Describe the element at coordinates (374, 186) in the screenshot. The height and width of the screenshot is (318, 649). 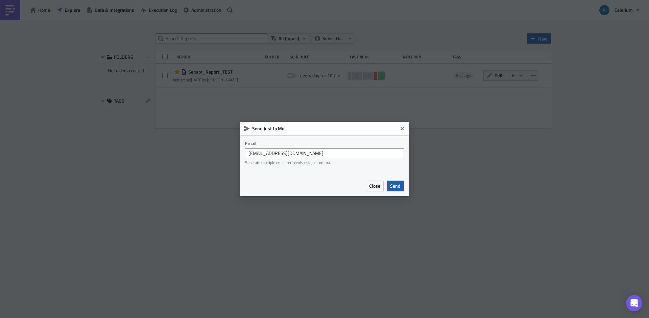
I see `span: Close` at that location.